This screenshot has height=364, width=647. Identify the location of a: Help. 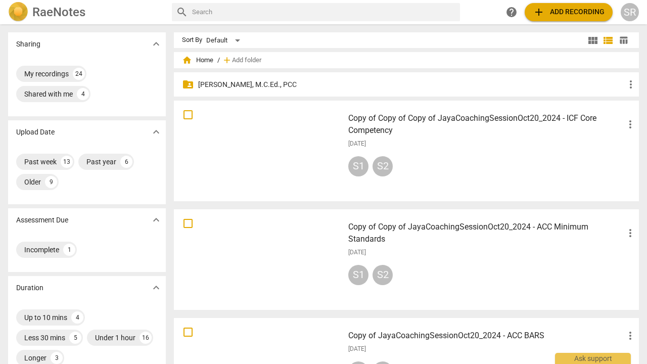
(512, 12).